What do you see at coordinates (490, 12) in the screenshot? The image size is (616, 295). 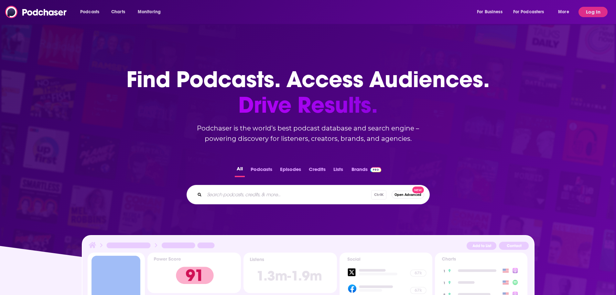 I see `span: For Business` at bounding box center [490, 12].